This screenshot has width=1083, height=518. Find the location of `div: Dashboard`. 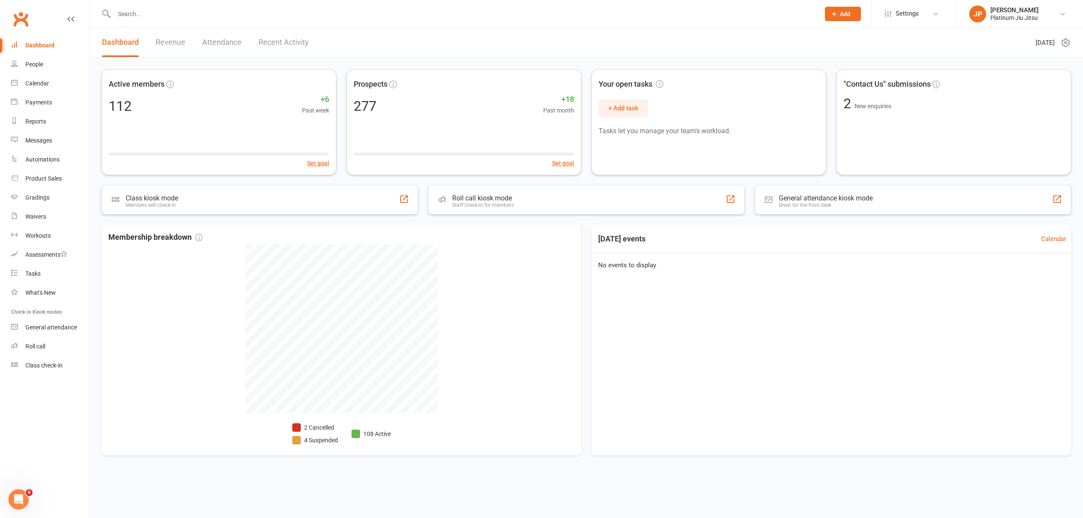

div: Dashboard is located at coordinates (40, 45).